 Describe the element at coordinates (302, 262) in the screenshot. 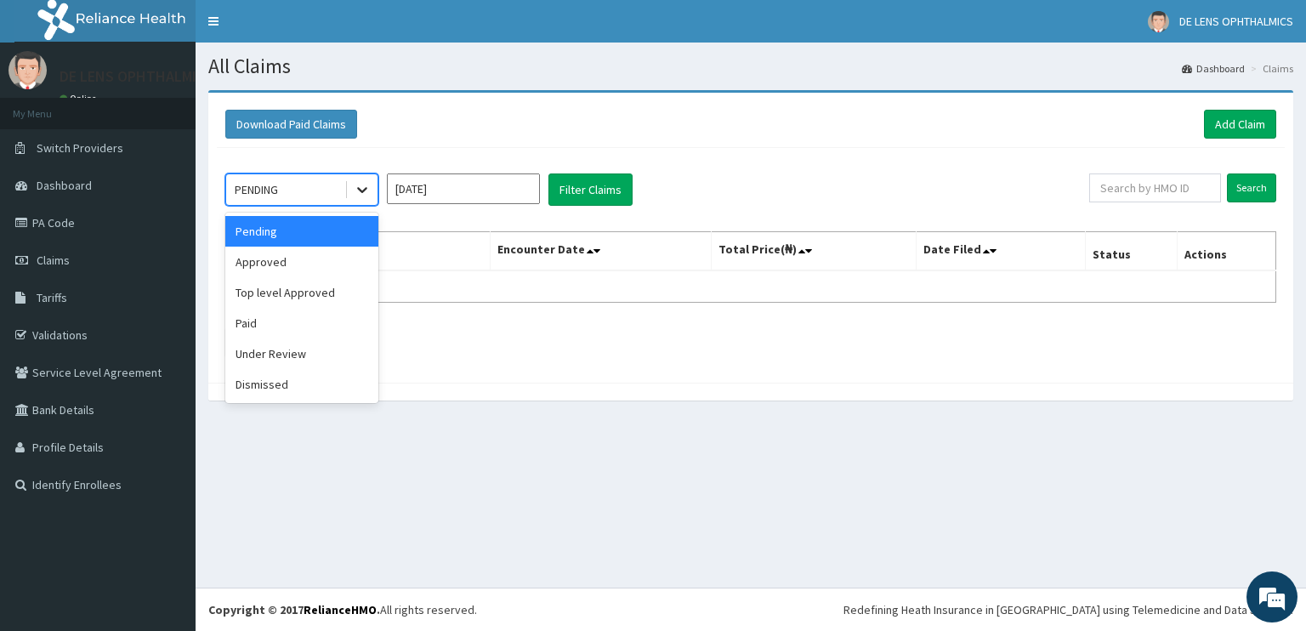

I see `div: Approved` at that location.